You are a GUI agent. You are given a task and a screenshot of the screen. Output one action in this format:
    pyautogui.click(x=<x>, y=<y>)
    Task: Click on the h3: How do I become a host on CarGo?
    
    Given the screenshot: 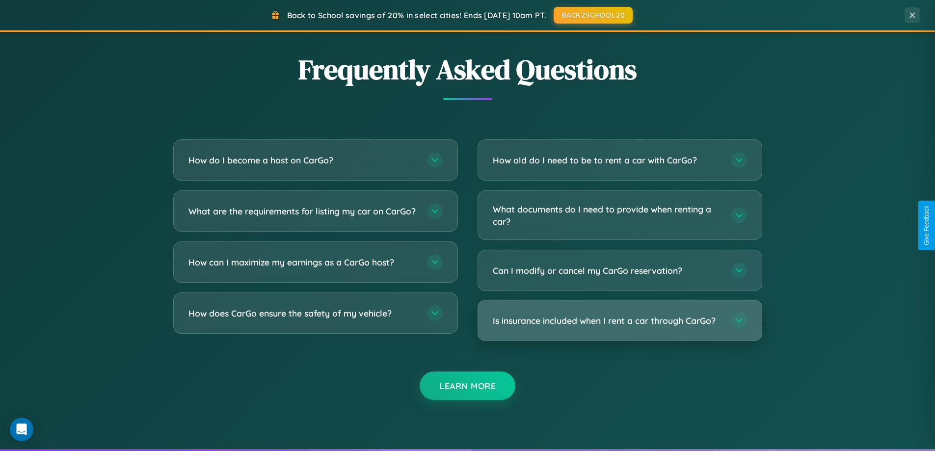 What is the action you would take?
    pyautogui.click(x=303, y=160)
    